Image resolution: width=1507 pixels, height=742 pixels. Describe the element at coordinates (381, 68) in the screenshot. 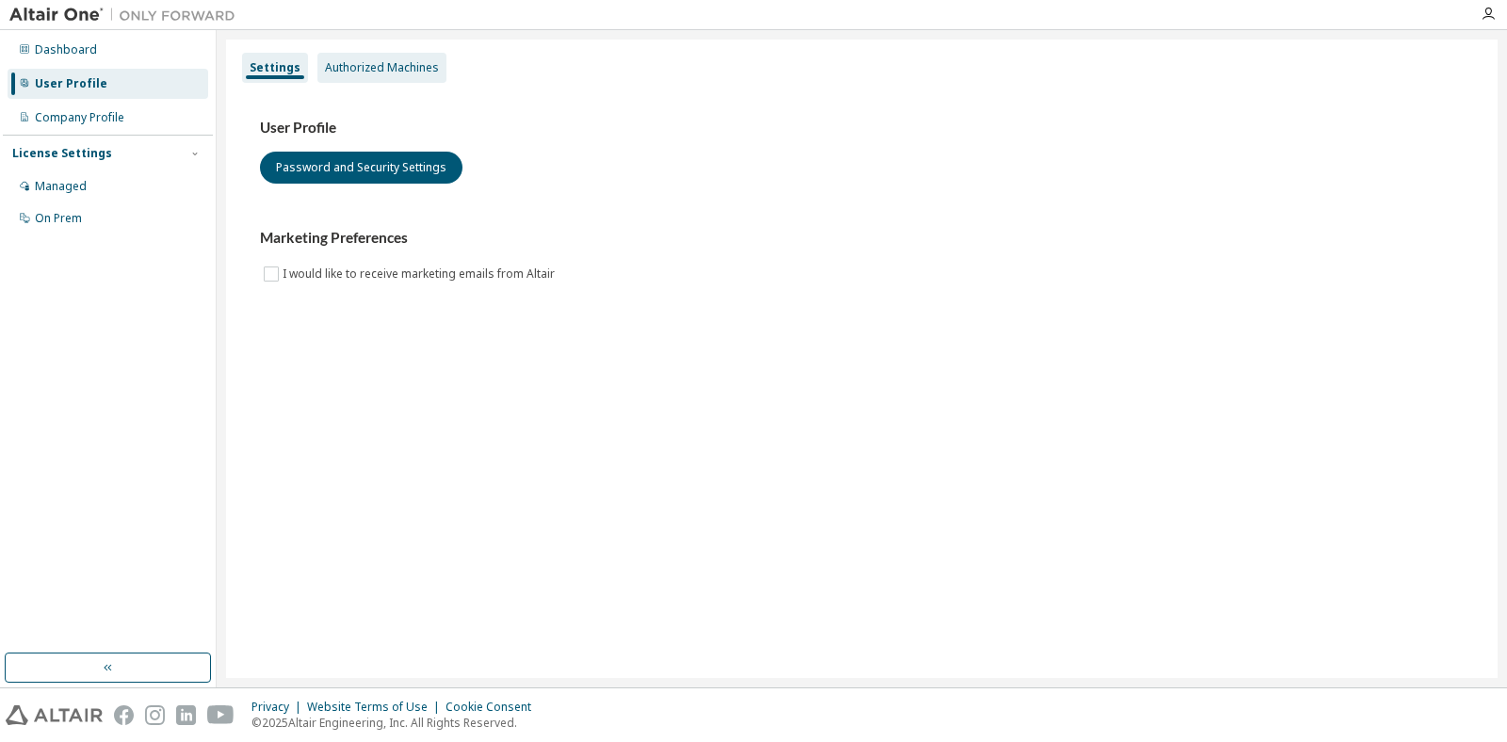

I see `div: Authorized Machines` at that location.